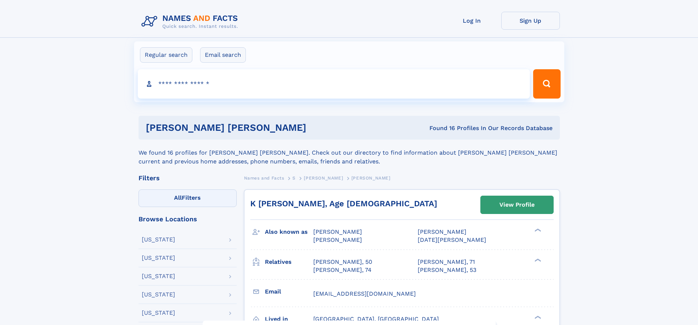 Image resolution: width=698 pixels, height=325 pixels. Describe the element at coordinates (166, 55) in the screenshot. I see `label: Regular search` at that location.